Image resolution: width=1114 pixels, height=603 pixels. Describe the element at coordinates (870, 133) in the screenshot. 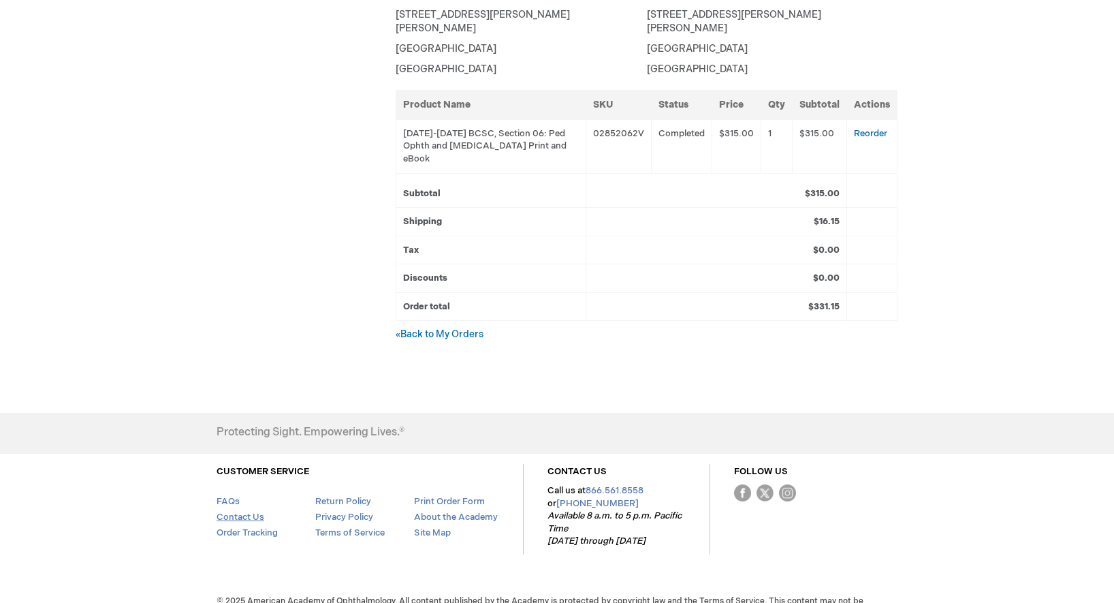

I see `a: Reorder` at that location.